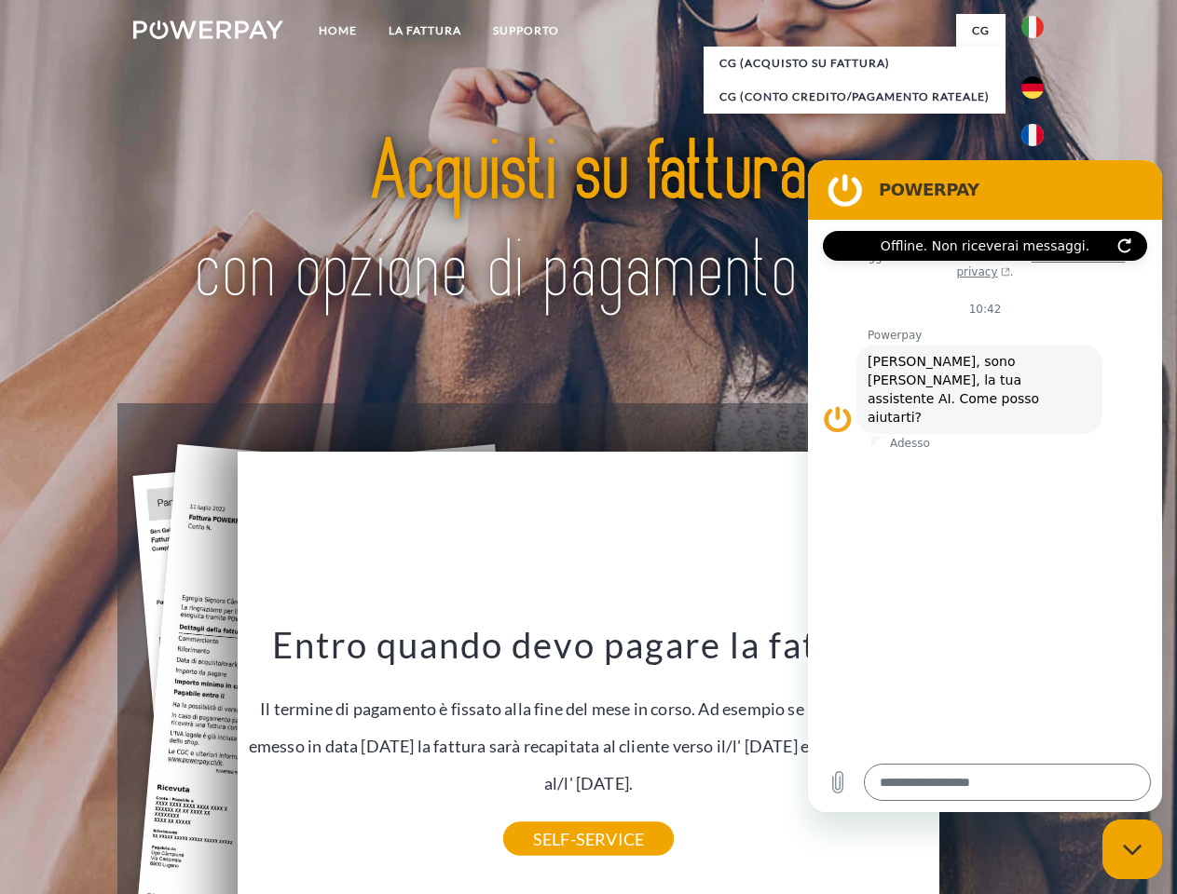 This screenshot has width=1177, height=894. What do you see at coordinates (196, 112) in the screenshot?
I see `svg: (si apre in una nuova scheda)` at bounding box center [196, 112].